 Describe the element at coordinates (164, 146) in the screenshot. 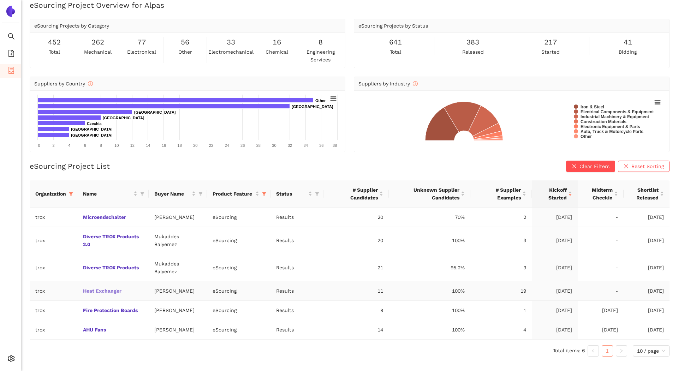

I see `text: 16` at that location.